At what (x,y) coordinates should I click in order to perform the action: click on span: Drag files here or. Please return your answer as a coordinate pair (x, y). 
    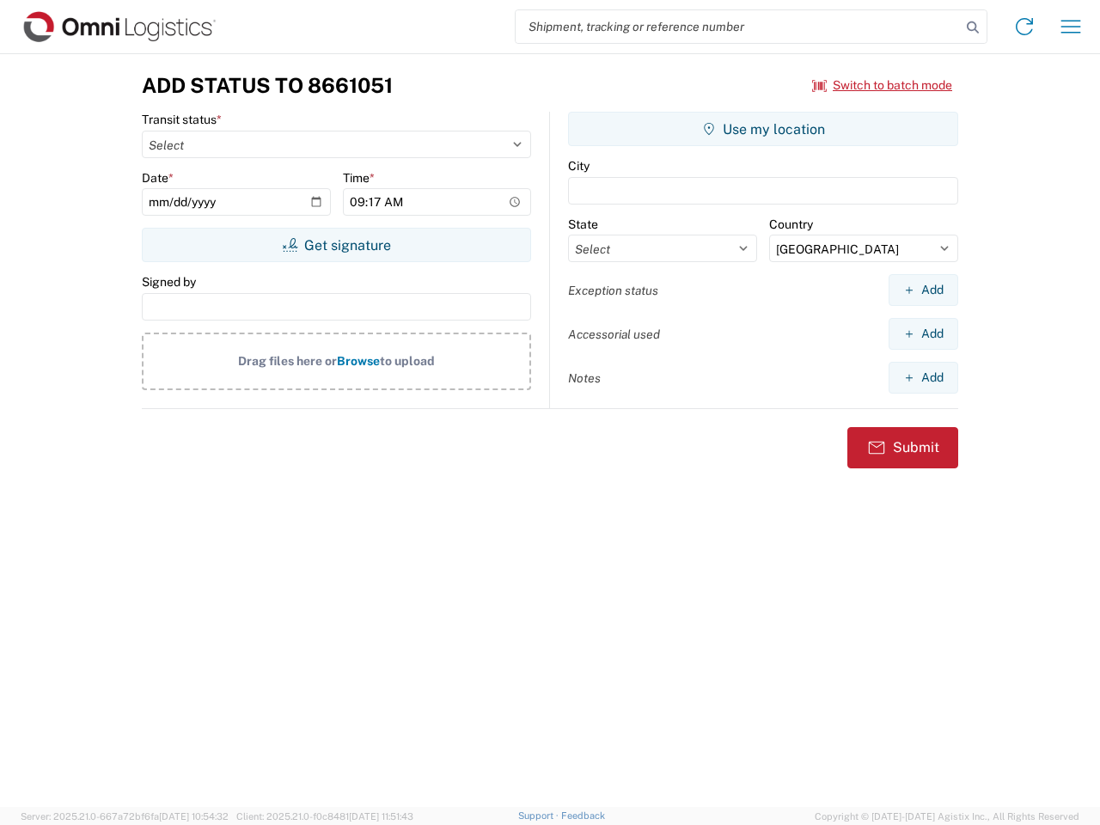
    Looking at the image, I should click on (287, 361).